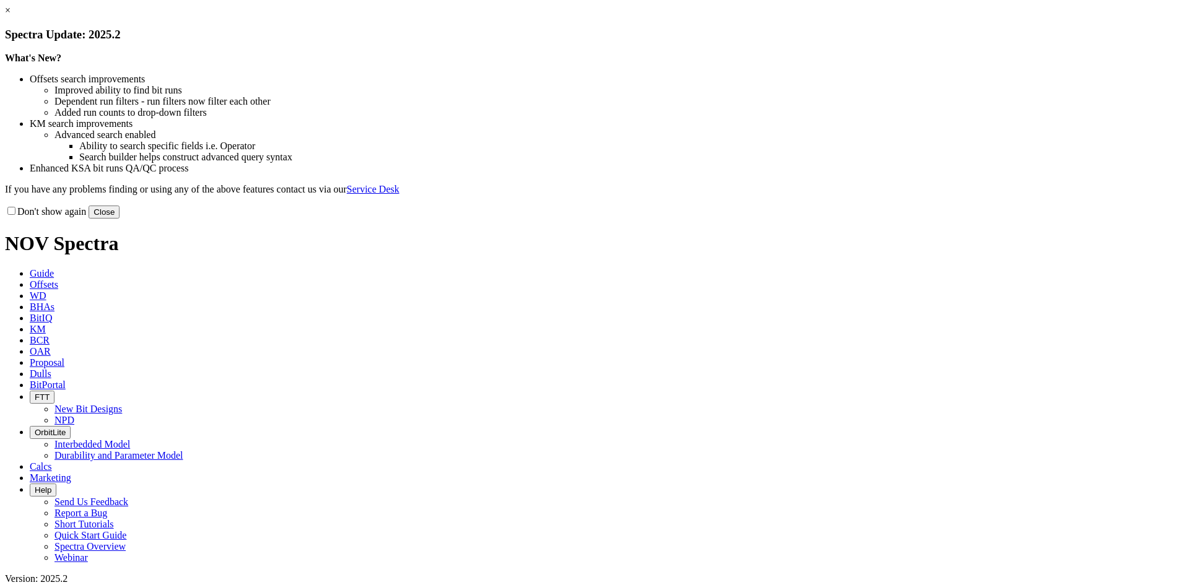  Describe the element at coordinates (619, 90) in the screenshot. I see `li: Improved ability to find bit runs` at that location.